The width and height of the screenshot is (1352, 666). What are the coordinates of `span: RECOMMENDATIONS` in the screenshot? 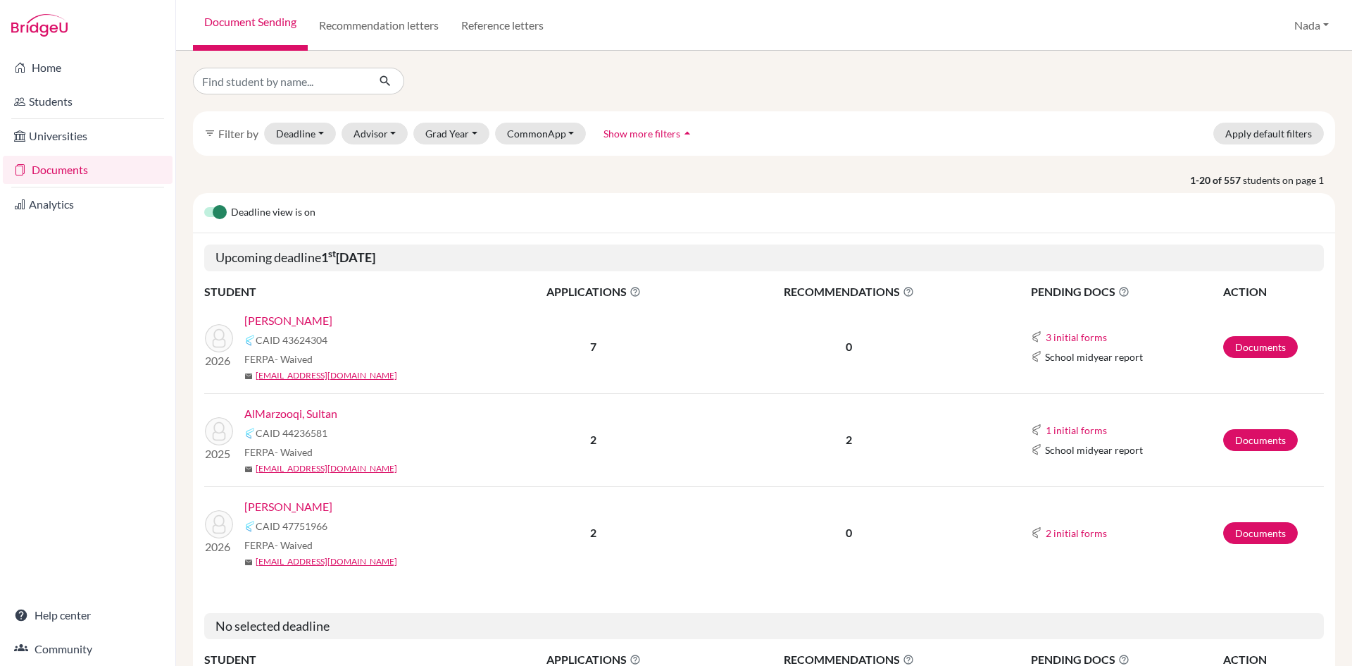 It's located at (849, 292).